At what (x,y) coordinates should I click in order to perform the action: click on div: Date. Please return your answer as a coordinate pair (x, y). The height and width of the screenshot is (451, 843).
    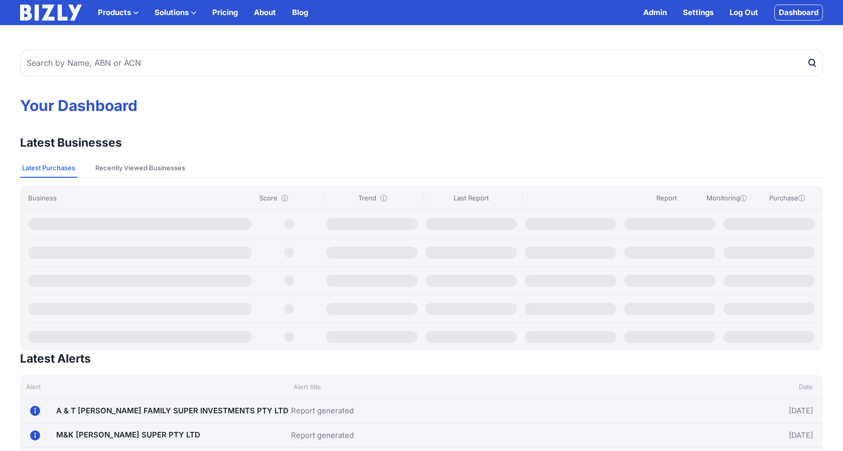
    Looking at the image, I should click on (756, 386).